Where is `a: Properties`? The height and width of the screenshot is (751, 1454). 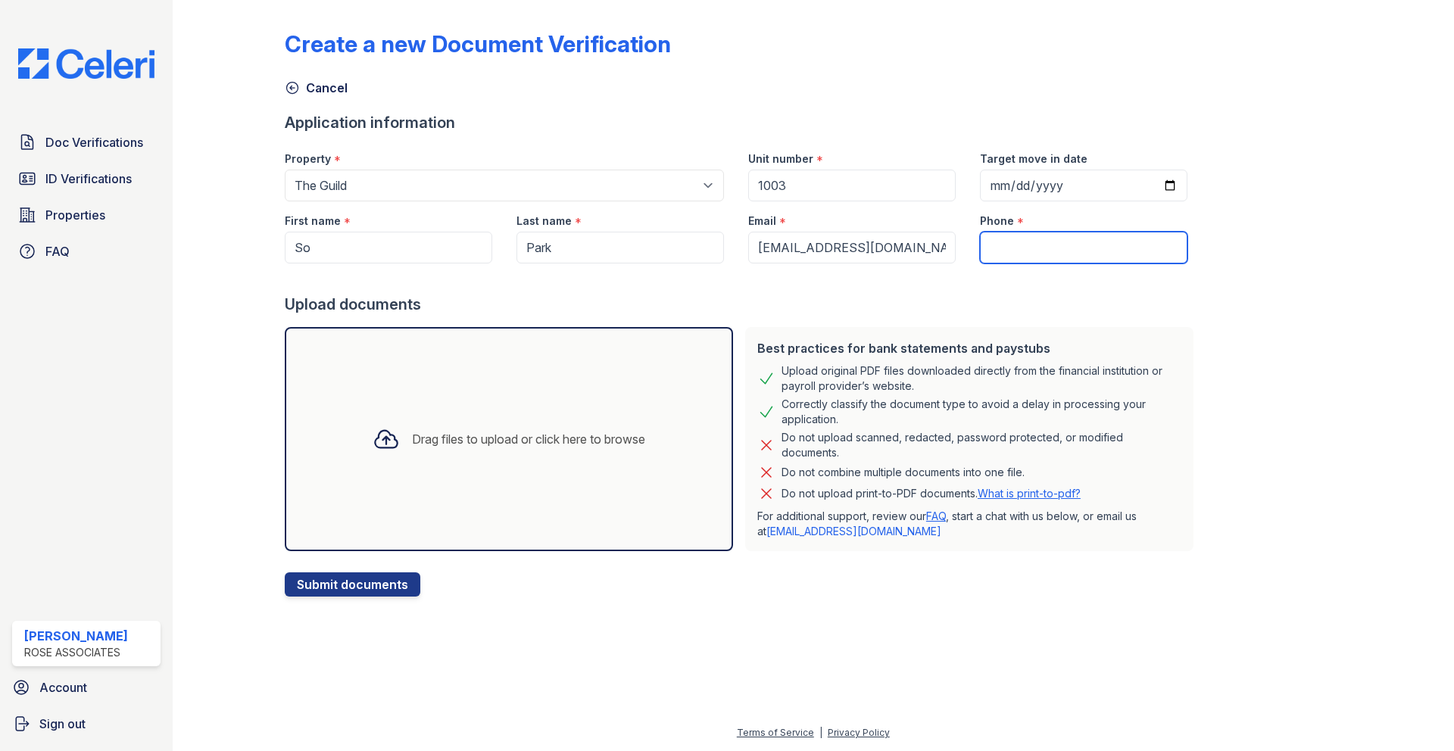 a: Properties is located at coordinates (86, 215).